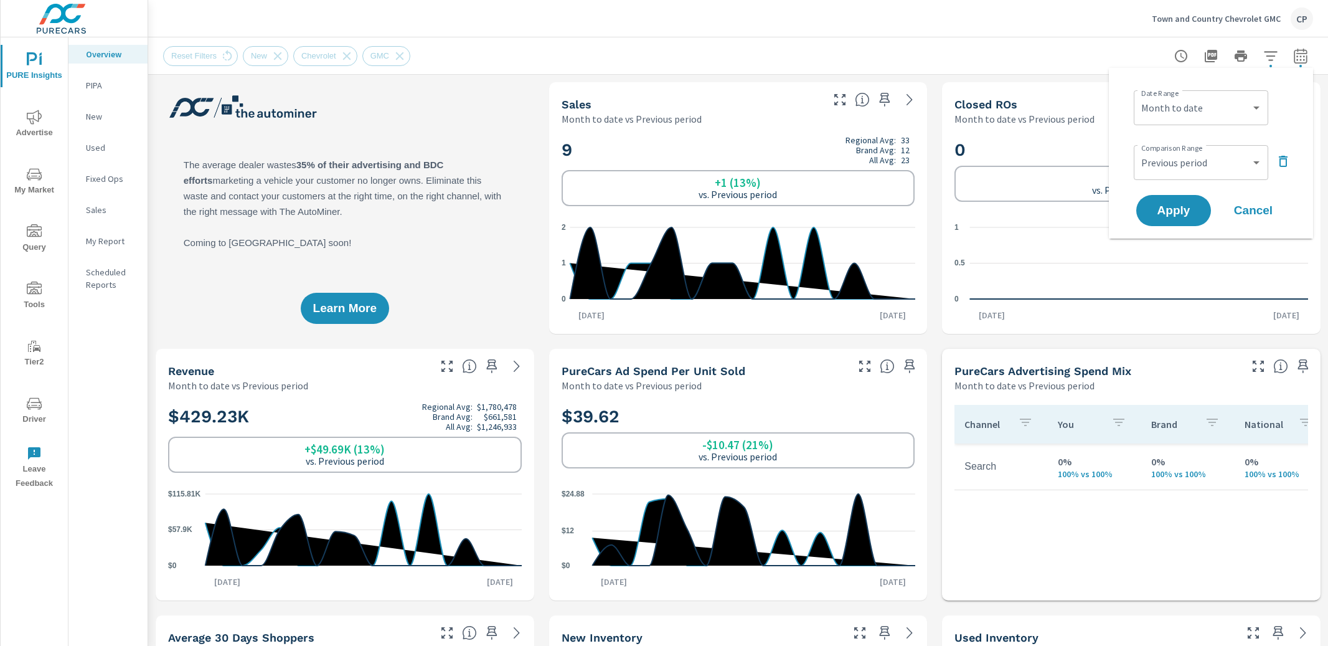 The height and width of the screenshot is (646, 1328). What do you see at coordinates (111, 241) in the screenshot?
I see `p: My Report` at bounding box center [111, 241].